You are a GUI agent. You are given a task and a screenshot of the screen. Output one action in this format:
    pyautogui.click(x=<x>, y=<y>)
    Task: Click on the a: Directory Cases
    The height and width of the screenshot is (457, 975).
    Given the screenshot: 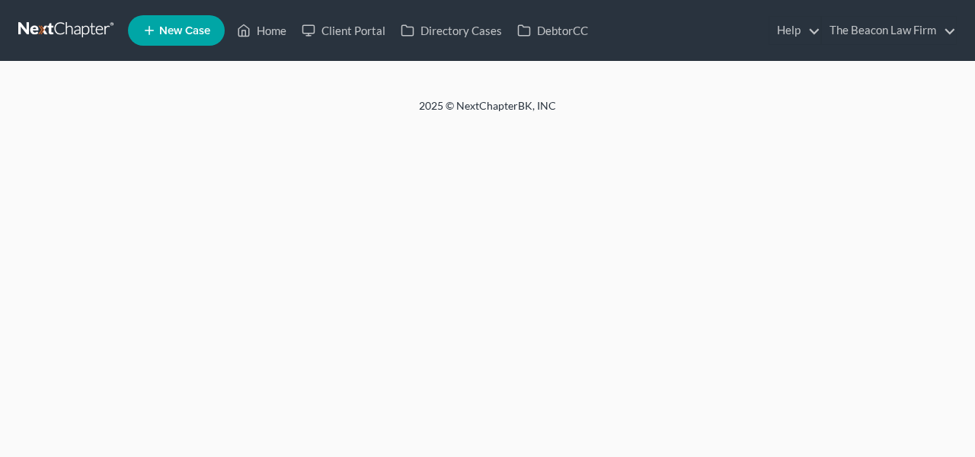 What is the action you would take?
    pyautogui.click(x=451, y=30)
    